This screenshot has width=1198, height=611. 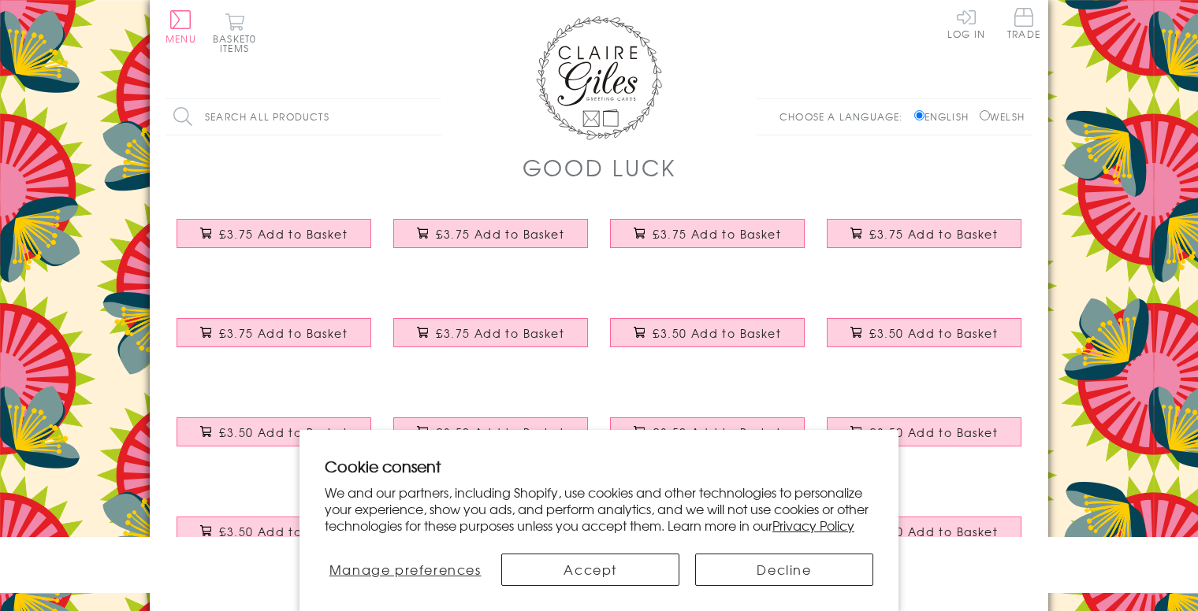 What do you see at coordinates (1001, 117) in the screenshot?
I see `label: Welsh` at bounding box center [1001, 117].